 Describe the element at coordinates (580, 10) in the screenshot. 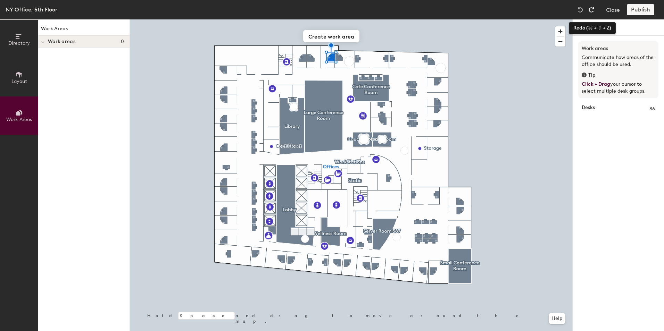

I see `img: Undo` at that location.